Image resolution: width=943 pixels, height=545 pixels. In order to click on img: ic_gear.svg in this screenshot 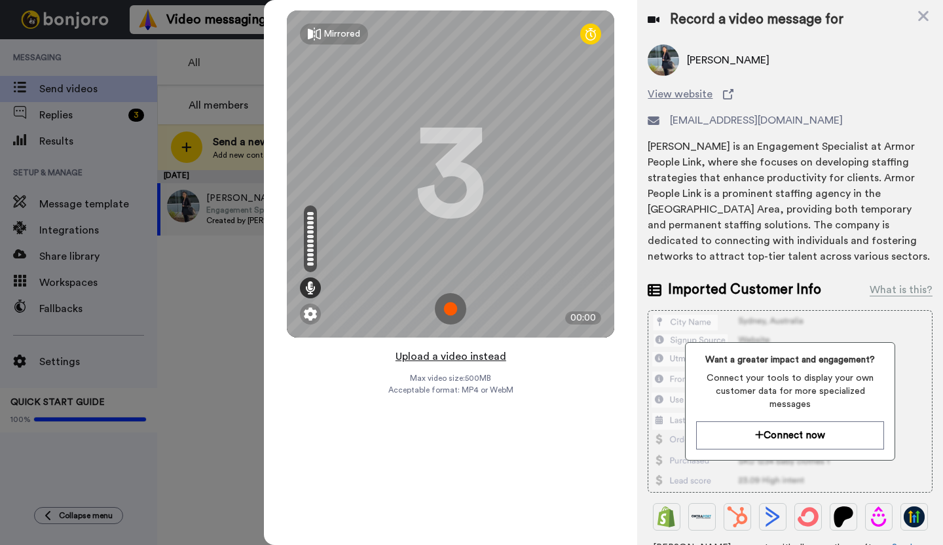, I will do `click(310, 314)`.